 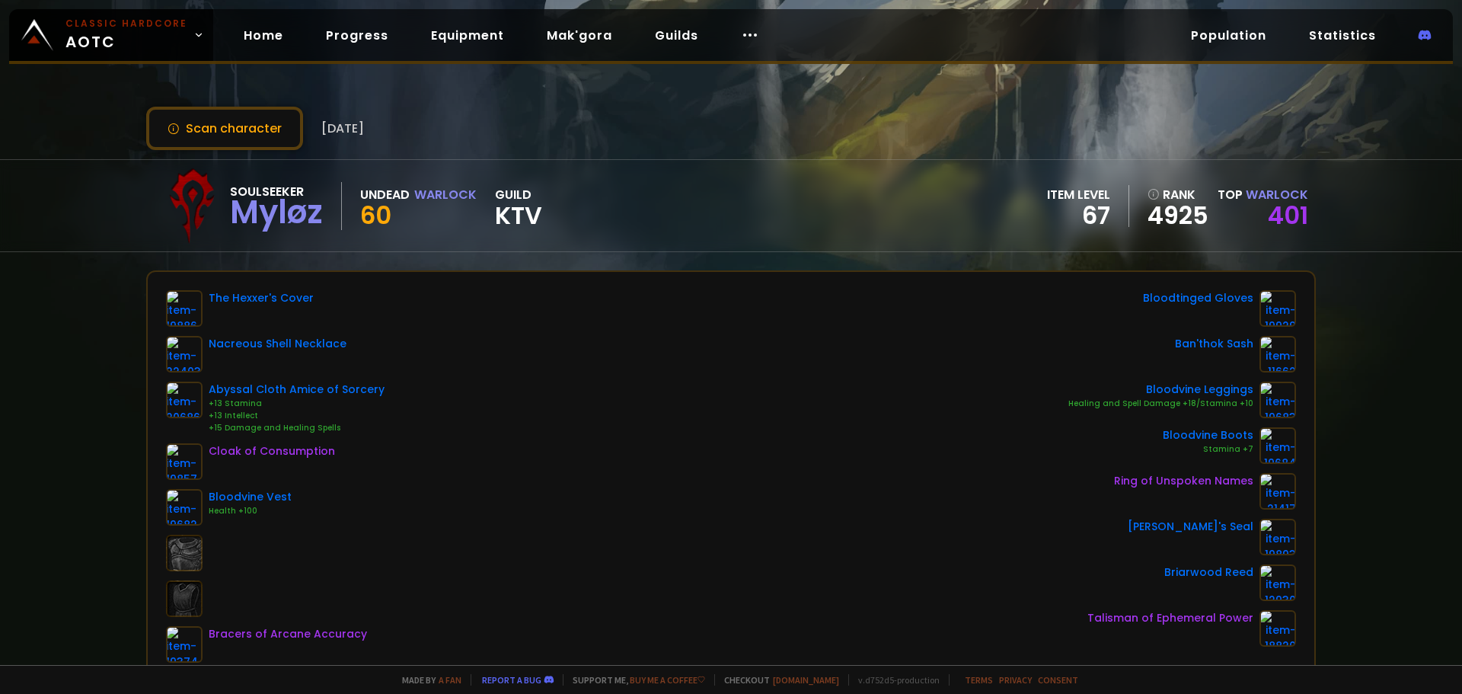 I want to click on img: item-19886, so click(x=184, y=308).